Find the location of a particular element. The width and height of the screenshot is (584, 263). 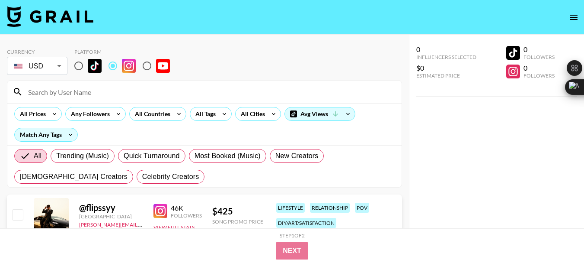

div: $0 is located at coordinates (446, 68).